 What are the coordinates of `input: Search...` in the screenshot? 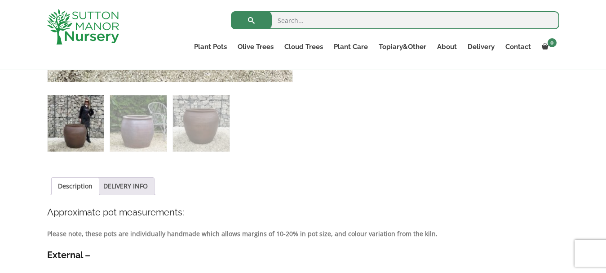 It's located at (395, 20).